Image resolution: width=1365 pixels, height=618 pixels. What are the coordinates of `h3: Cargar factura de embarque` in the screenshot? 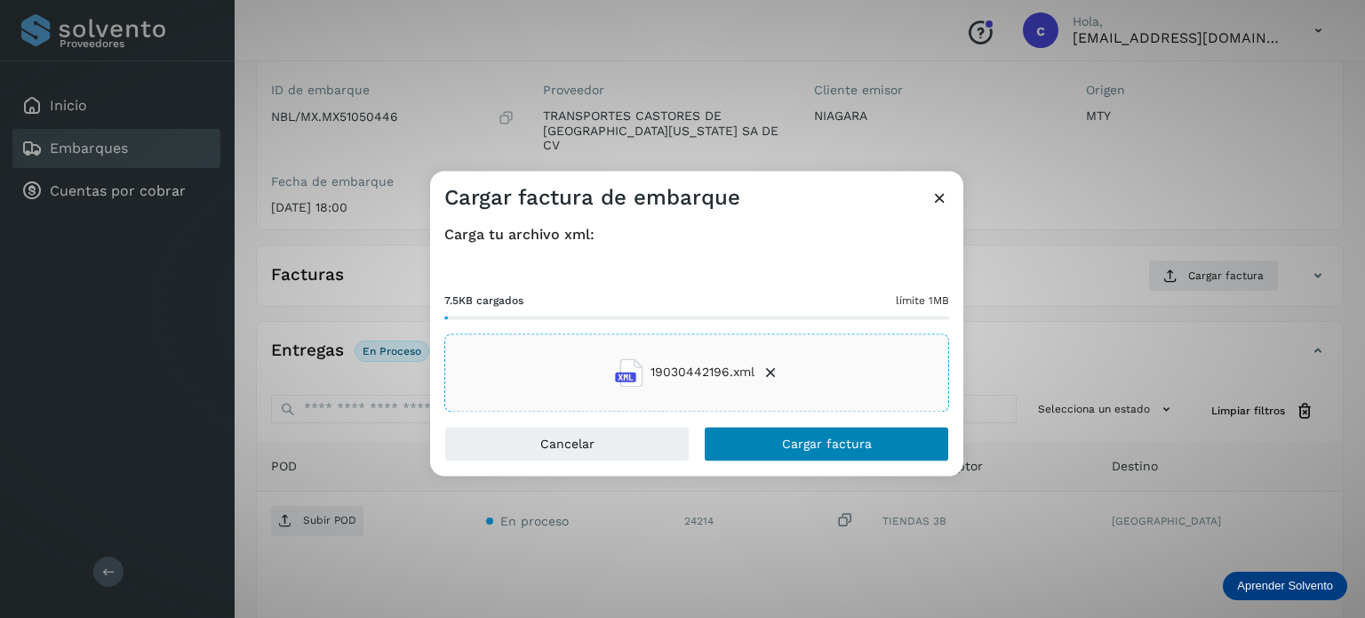 It's located at (592, 197).